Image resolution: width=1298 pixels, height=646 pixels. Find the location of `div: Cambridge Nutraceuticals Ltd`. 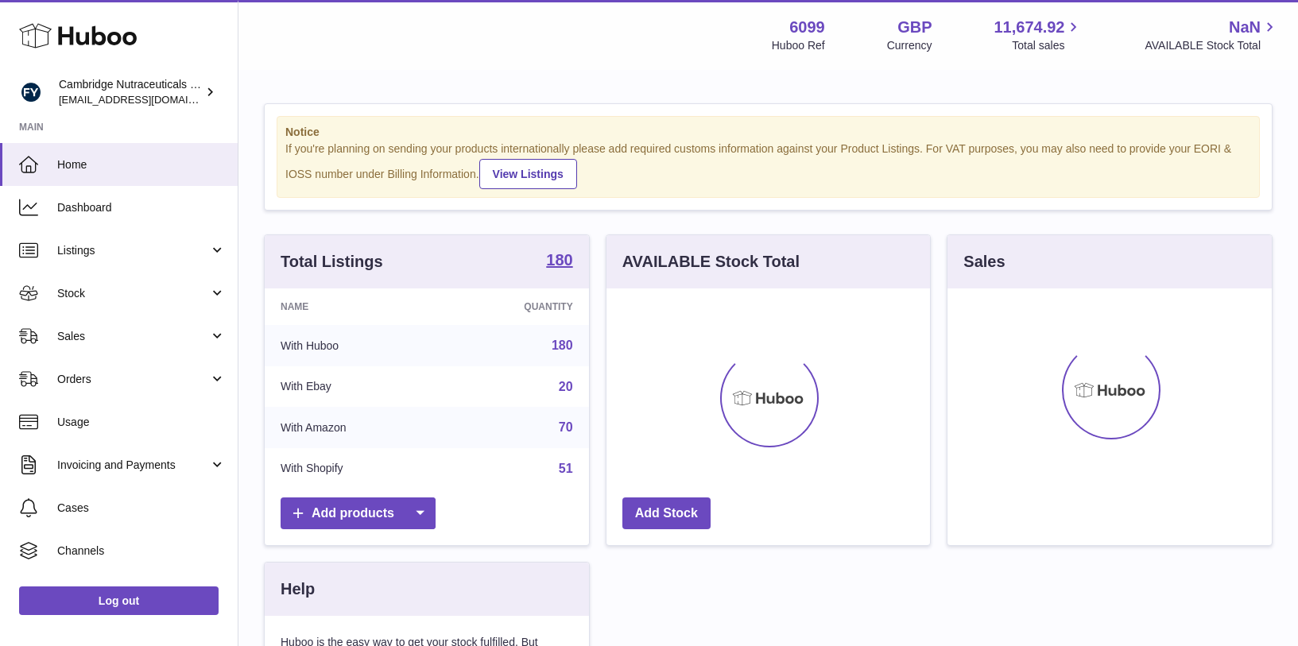

div: Cambridge Nutraceuticals Ltd is located at coordinates (130, 92).